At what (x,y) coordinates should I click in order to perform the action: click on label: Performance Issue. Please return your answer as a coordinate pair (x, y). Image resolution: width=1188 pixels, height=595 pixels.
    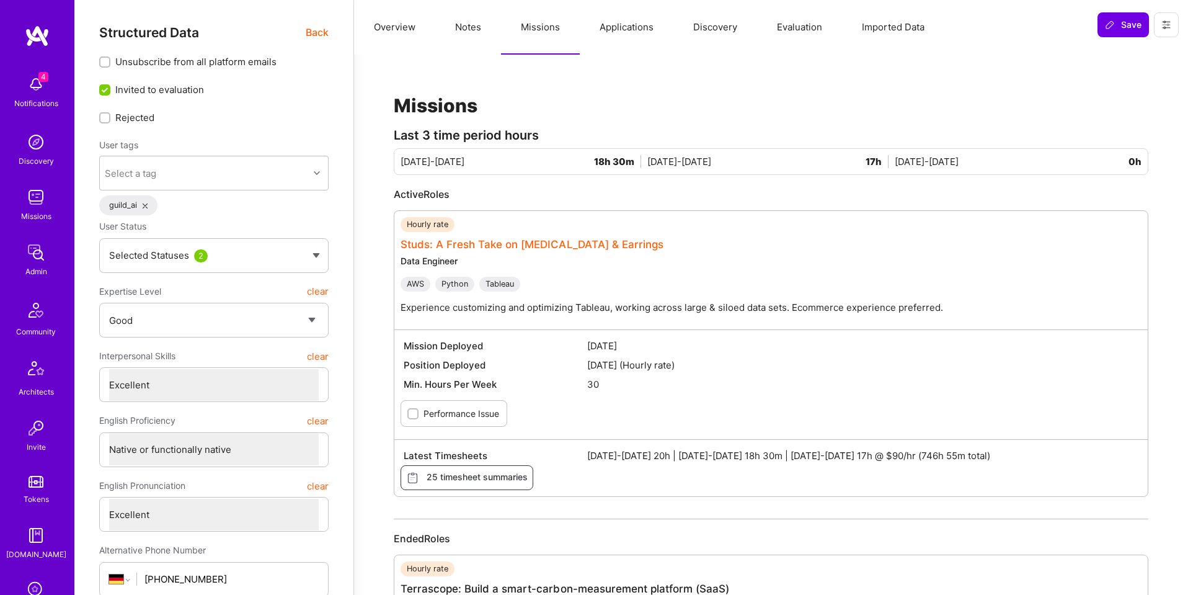
    Looking at the image, I should click on (461, 413).